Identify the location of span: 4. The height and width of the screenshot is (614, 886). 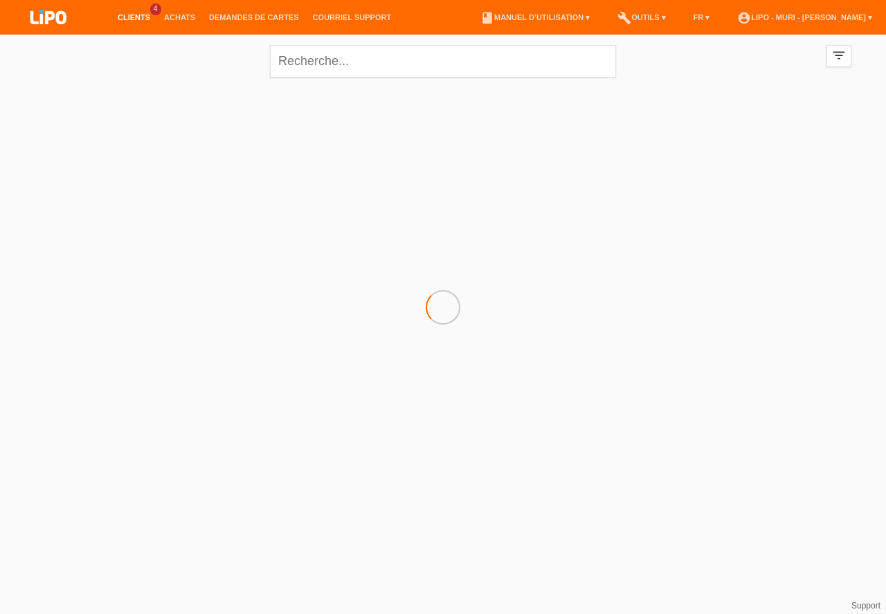
(156, 9).